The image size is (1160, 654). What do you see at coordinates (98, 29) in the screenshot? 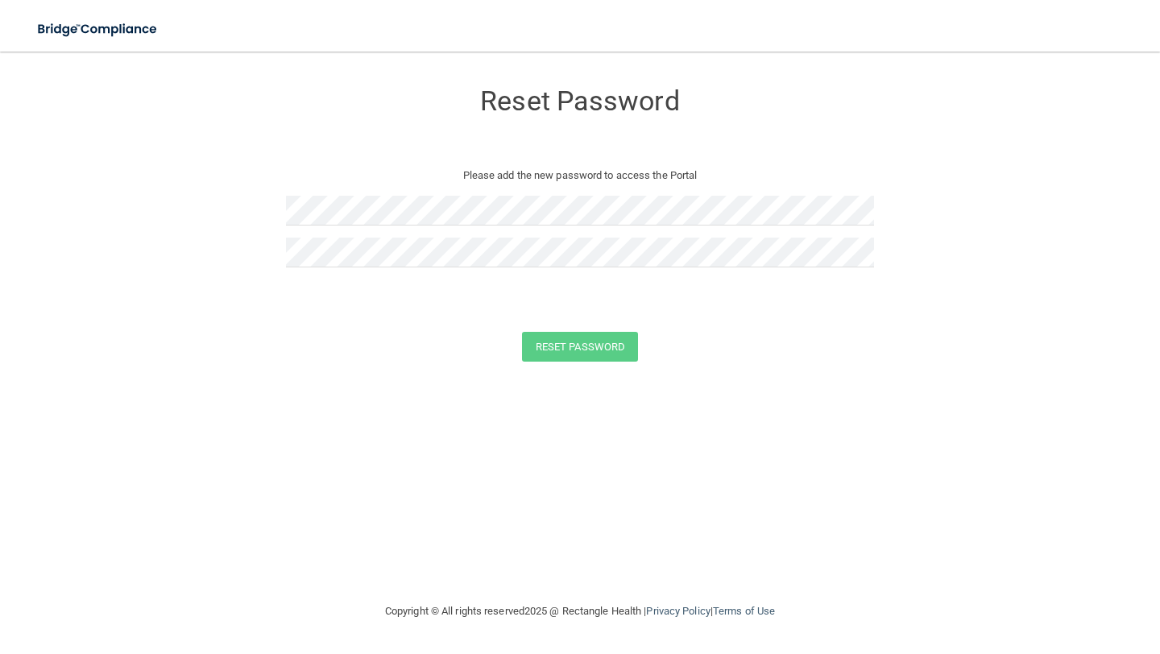
I see `img: bridge_compliance_login_screen.278c3ca4.svg` at bounding box center [98, 29].